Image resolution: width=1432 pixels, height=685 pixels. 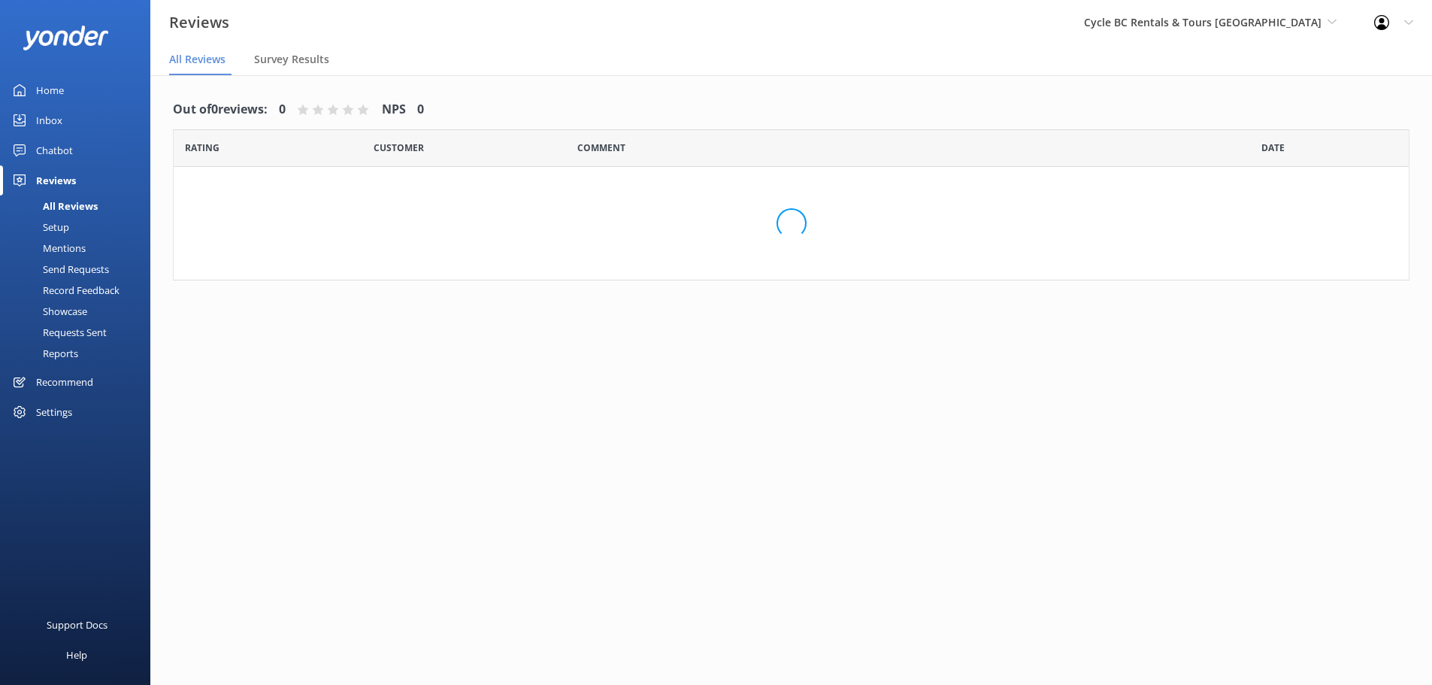 I want to click on div: Chatbot, so click(x=54, y=150).